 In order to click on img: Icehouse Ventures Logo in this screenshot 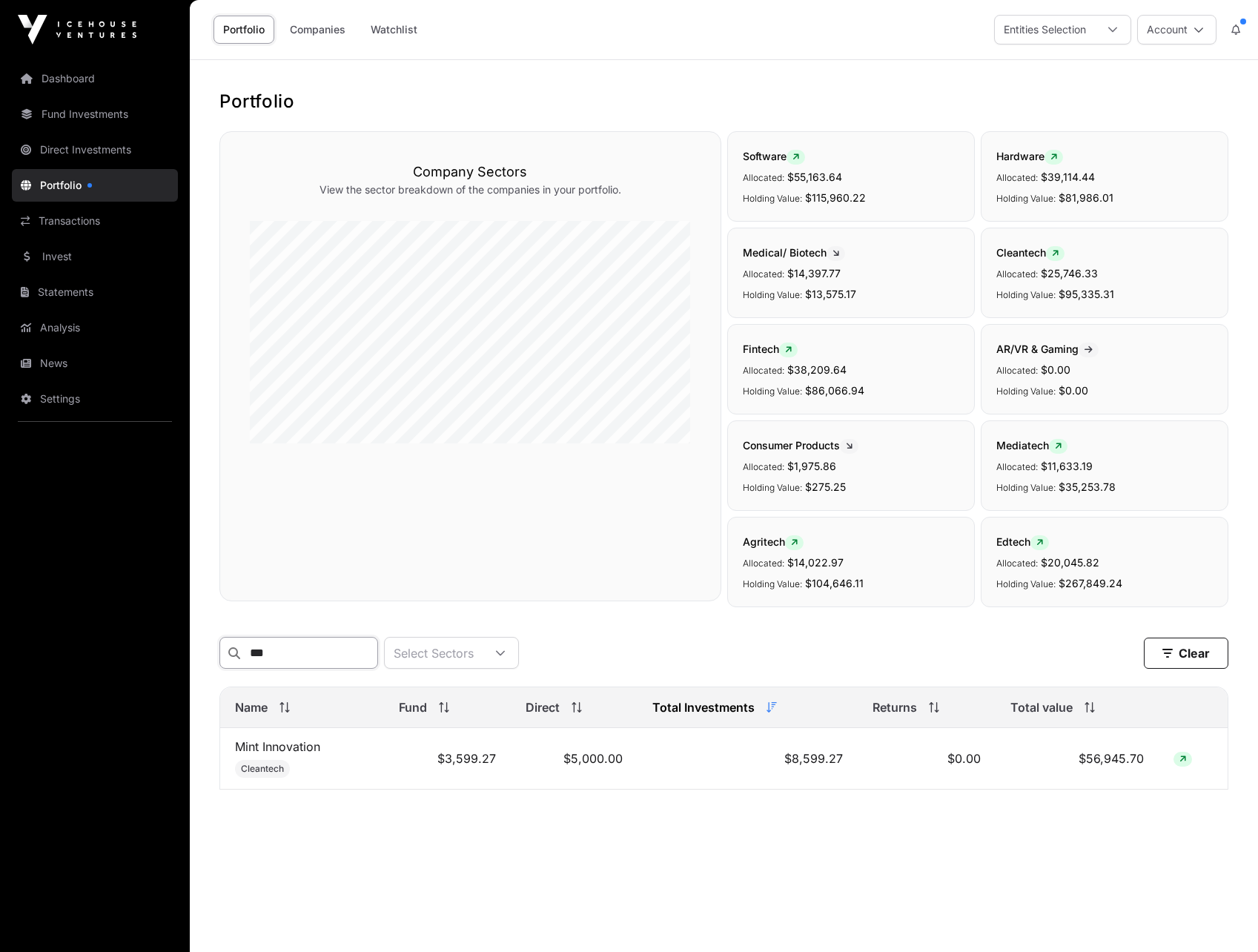, I will do `click(77, 30)`.